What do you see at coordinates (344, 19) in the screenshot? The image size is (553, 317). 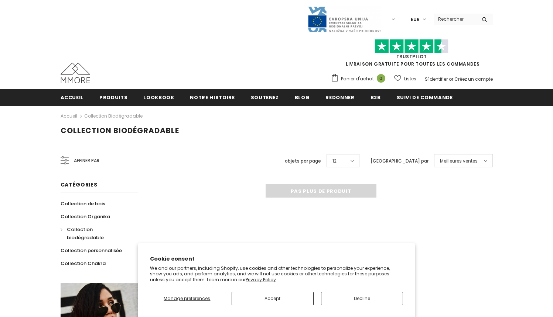 I see `img: Javni Razpis` at bounding box center [344, 19].